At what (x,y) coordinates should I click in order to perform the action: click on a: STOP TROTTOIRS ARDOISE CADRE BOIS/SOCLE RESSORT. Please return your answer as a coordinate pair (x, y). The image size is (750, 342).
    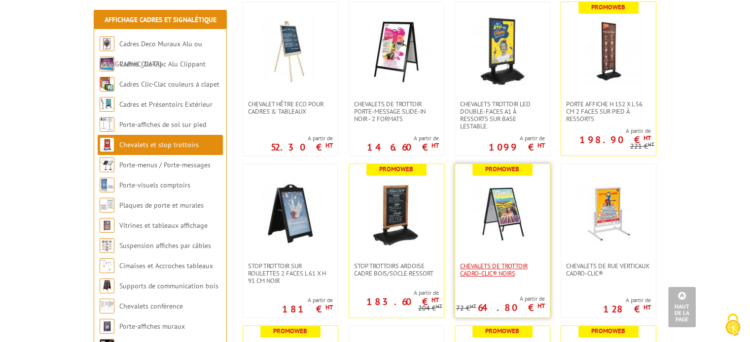
    Looking at the image, I should click on (396, 270).